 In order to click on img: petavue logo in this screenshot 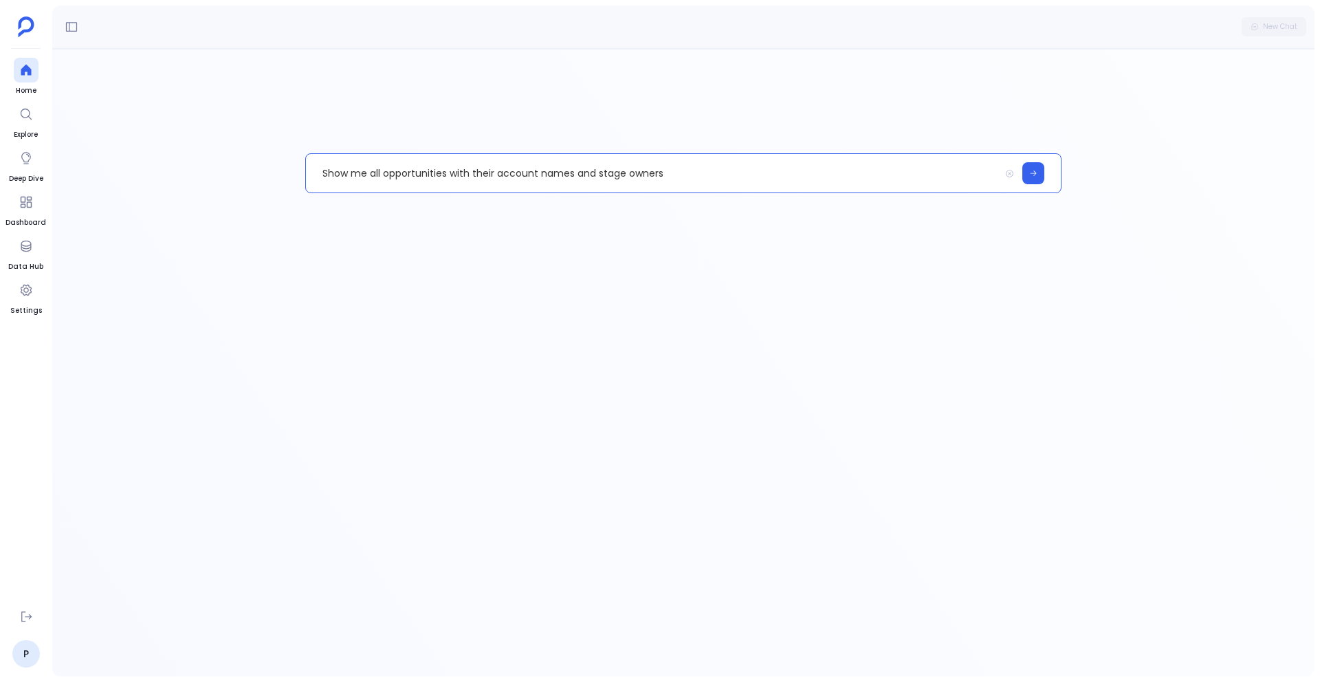, I will do `click(26, 27)`.